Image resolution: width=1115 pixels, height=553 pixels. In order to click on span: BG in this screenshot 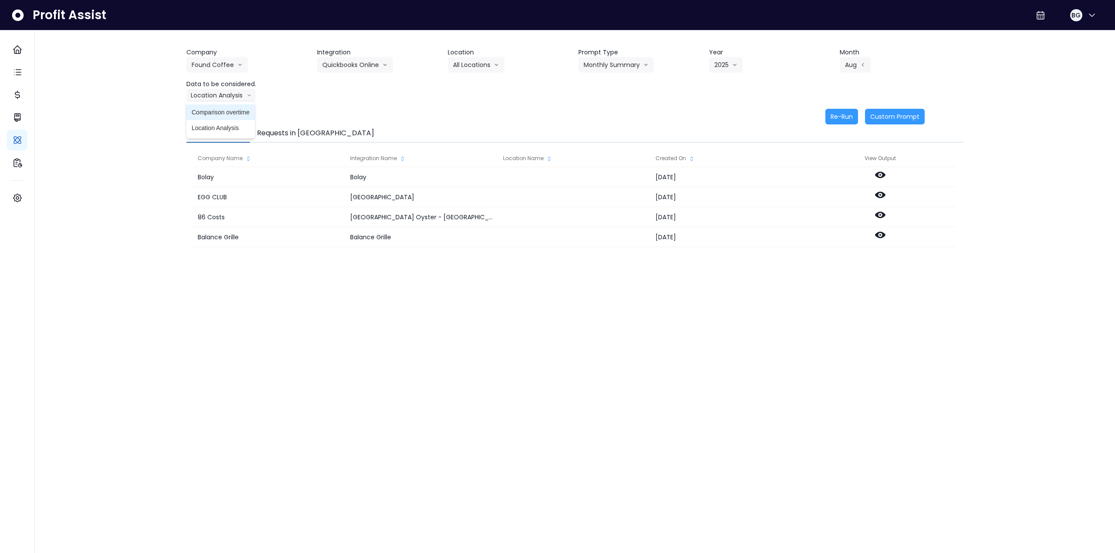, I will do `click(1076, 15)`.